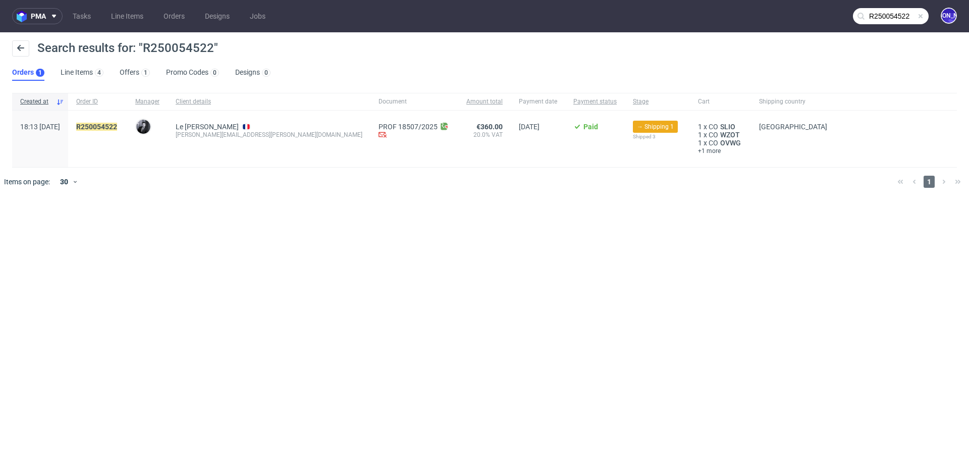 The height and width of the screenshot is (466, 969). I want to click on span: €360.00, so click(490, 127).